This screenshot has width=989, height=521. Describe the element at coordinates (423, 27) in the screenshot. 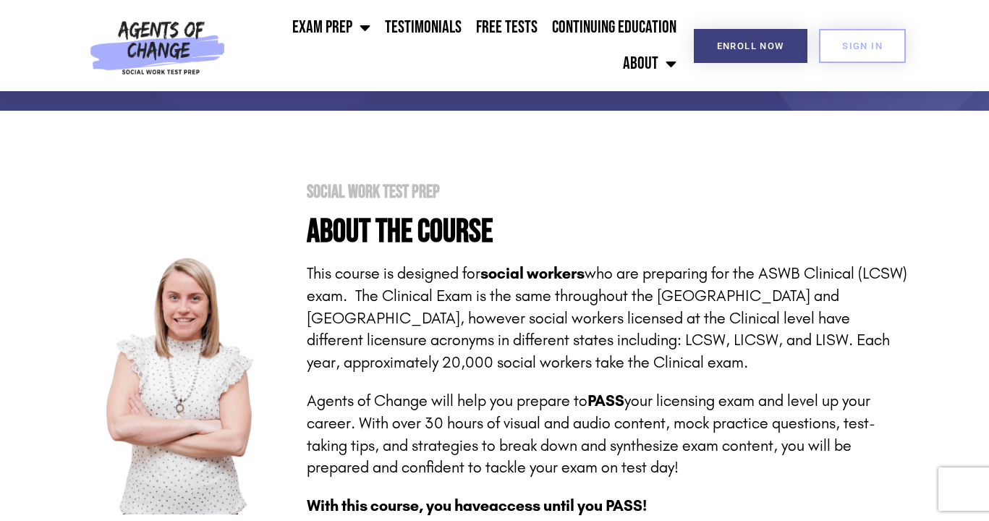

I see `a: Testimonials` at that location.